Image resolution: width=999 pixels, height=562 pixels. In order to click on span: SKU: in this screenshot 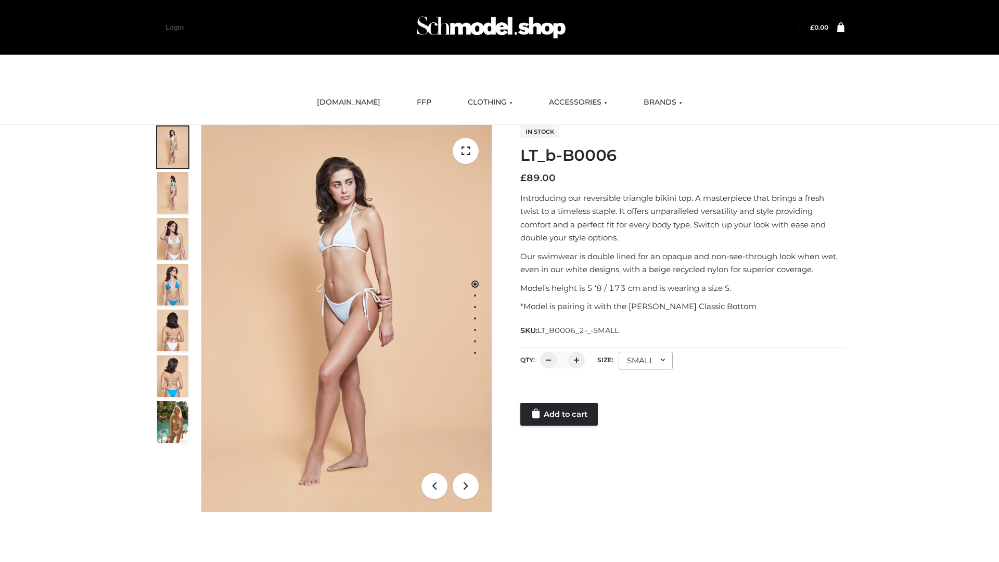, I will do `click(570, 331)`.